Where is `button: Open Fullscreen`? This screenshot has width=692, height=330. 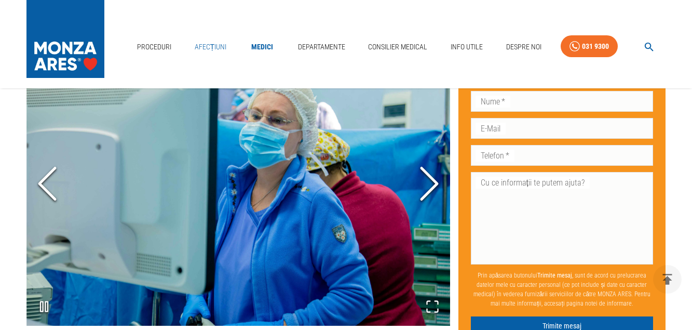
button: Open Fullscreen is located at coordinates (432, 307).